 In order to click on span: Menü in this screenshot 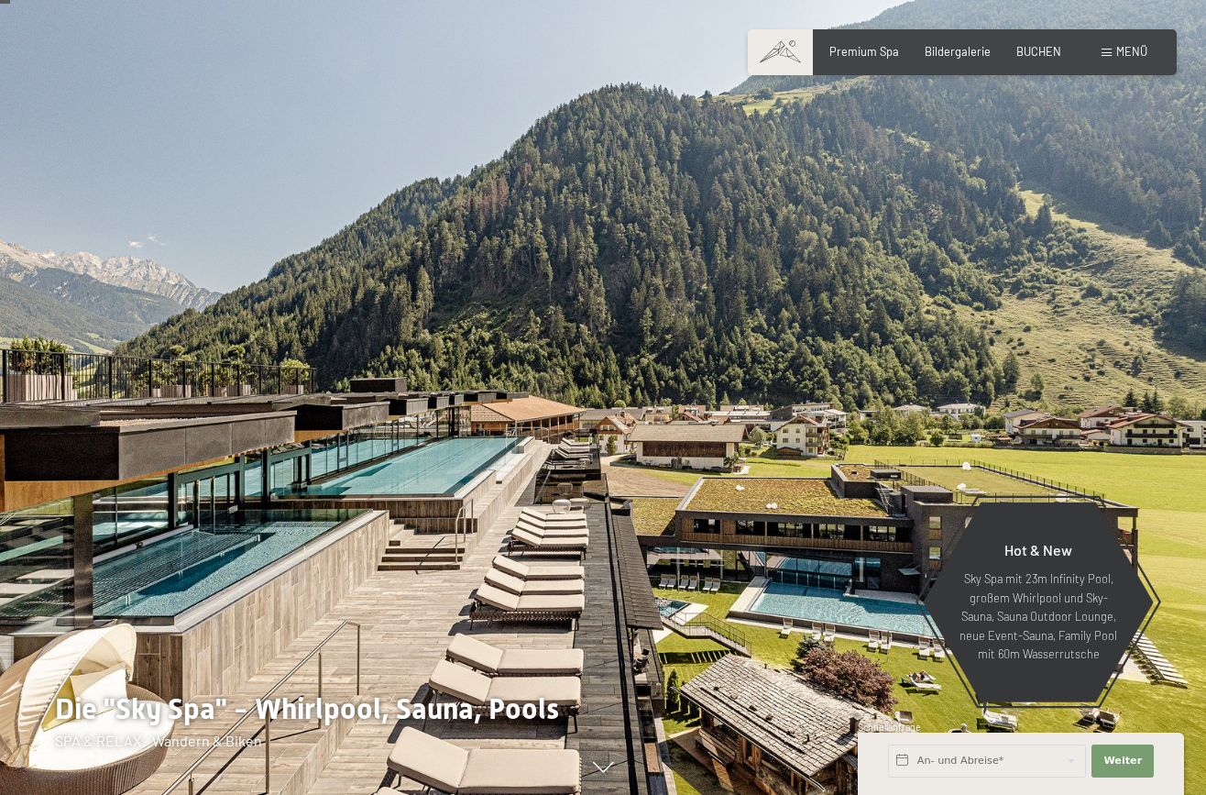, I will do `click(1132, 51)`.